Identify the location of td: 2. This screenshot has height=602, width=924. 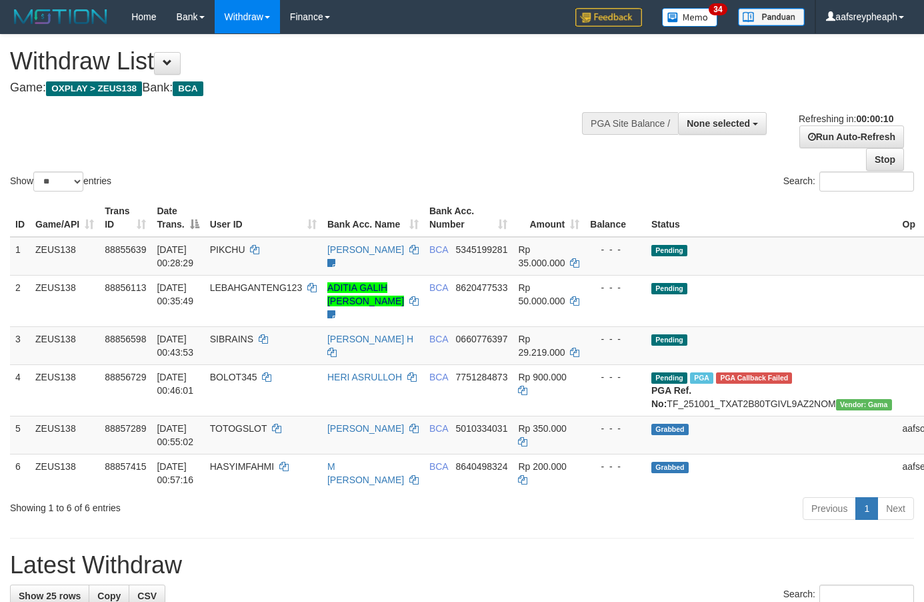
(20, 300).